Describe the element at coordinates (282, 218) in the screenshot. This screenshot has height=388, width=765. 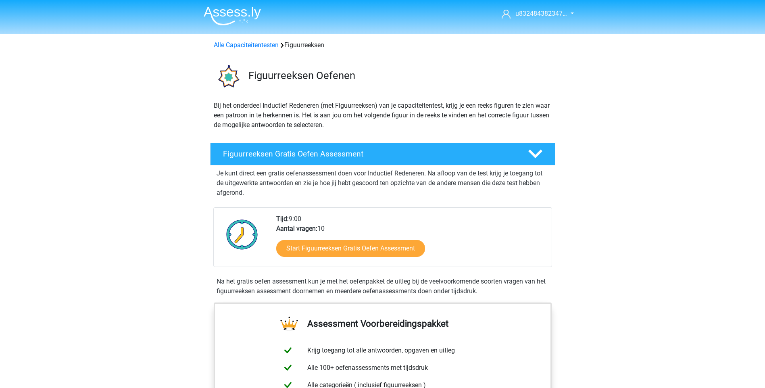
I see `b: Tijd:` at that location.